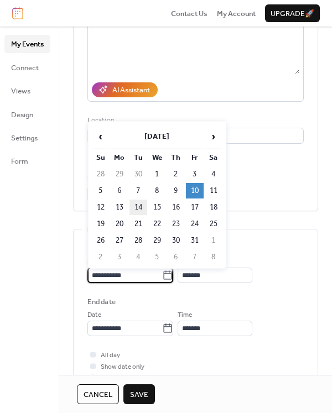 The height and width of the screenshot is (413, 332). I want to click on th: Sa, so click(213, 158).